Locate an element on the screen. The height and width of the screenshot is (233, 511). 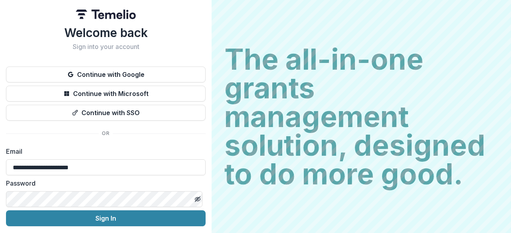
button: Continue with Google is located at coordinates (106, 75).